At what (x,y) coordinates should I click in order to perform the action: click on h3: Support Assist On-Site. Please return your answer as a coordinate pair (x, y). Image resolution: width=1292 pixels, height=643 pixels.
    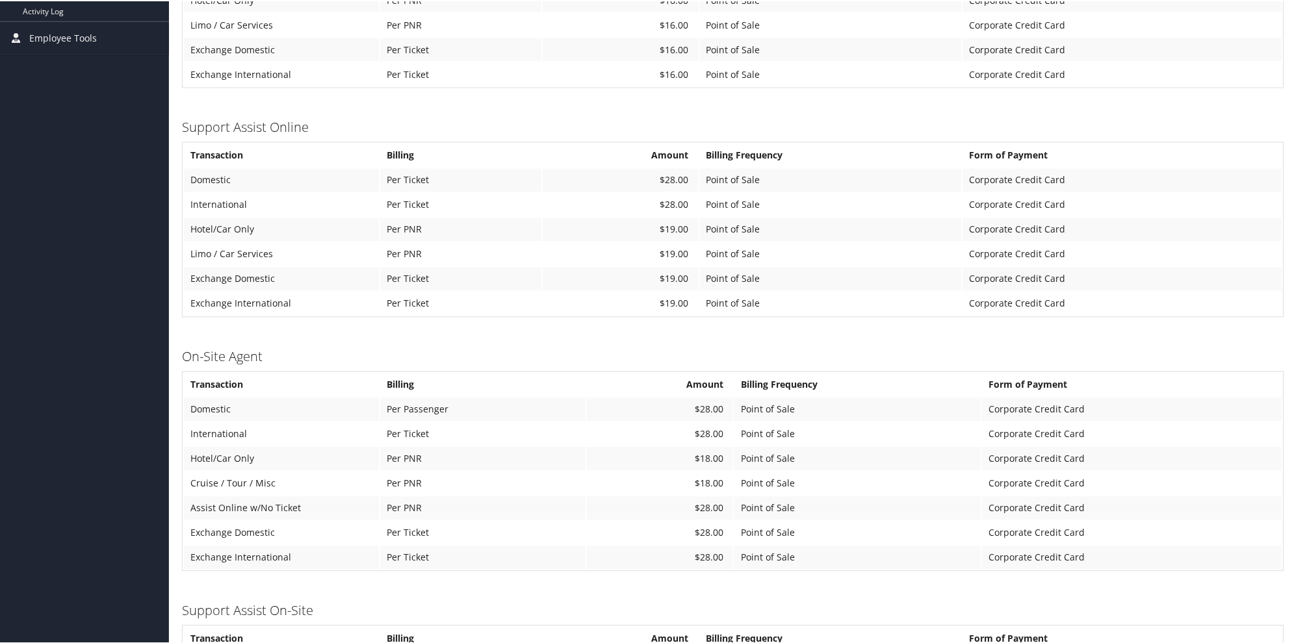
    Looking at the image, I should click on (733, 610).